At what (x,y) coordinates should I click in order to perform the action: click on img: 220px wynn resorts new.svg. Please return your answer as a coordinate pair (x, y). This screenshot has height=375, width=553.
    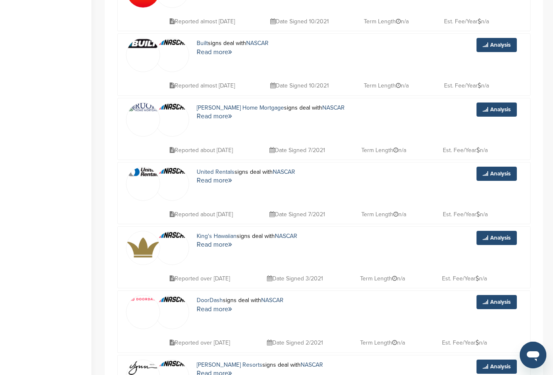
    Looking at the image, I should click on (143, 367).